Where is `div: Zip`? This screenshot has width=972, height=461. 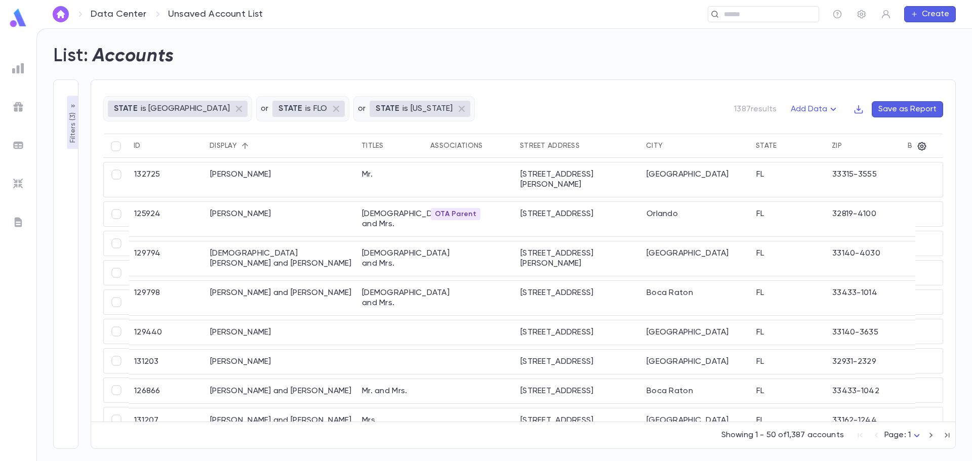 div: Zip is located at coordinates (837, 146).